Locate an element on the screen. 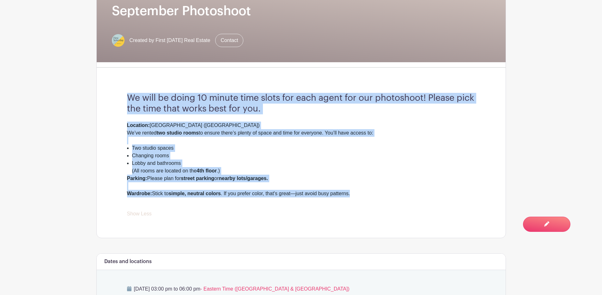  h6: Dates and locations is located at coordinates (128, 261).